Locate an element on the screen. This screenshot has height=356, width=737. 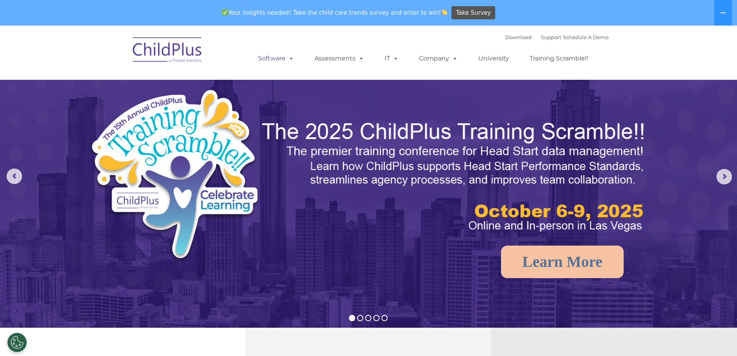
span: Last name is located at coordinates (119, 54).